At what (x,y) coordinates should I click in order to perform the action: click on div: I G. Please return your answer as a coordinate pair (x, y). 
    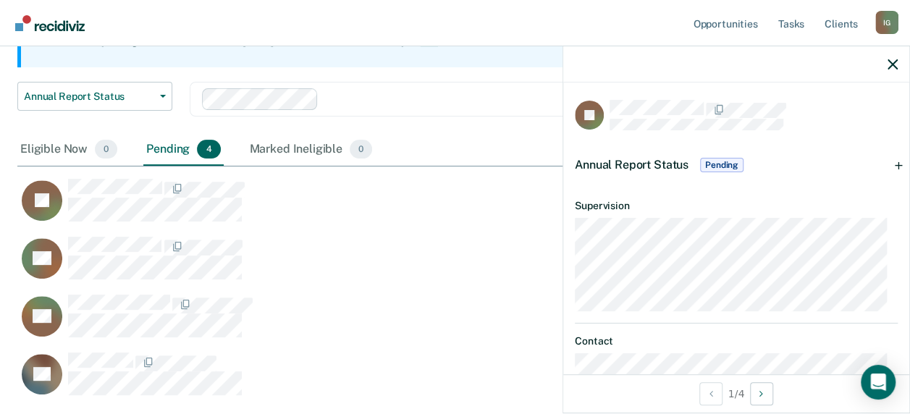
    Looking at the image, I should click on (887, 22).